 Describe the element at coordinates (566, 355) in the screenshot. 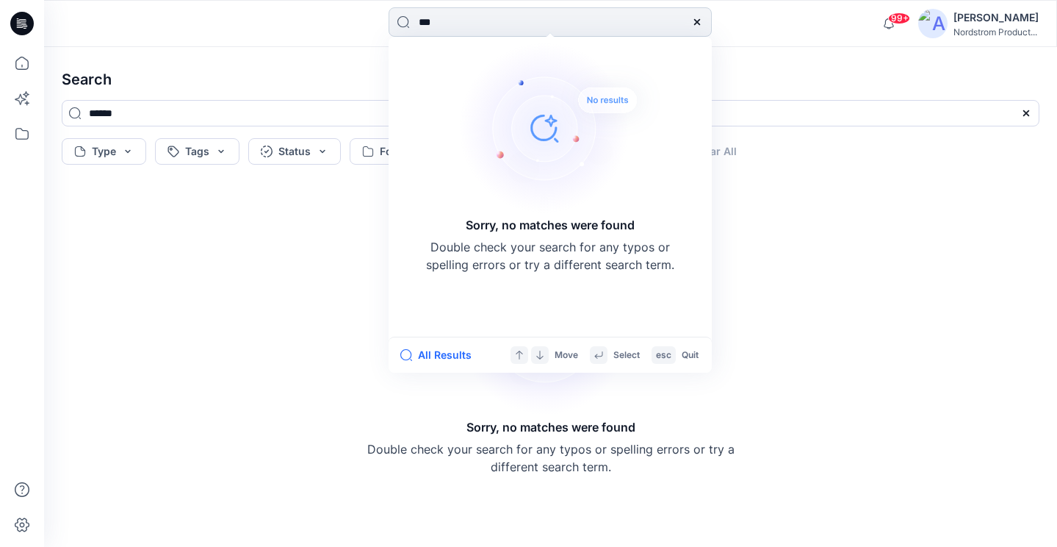

I see `p: Move` at that location.